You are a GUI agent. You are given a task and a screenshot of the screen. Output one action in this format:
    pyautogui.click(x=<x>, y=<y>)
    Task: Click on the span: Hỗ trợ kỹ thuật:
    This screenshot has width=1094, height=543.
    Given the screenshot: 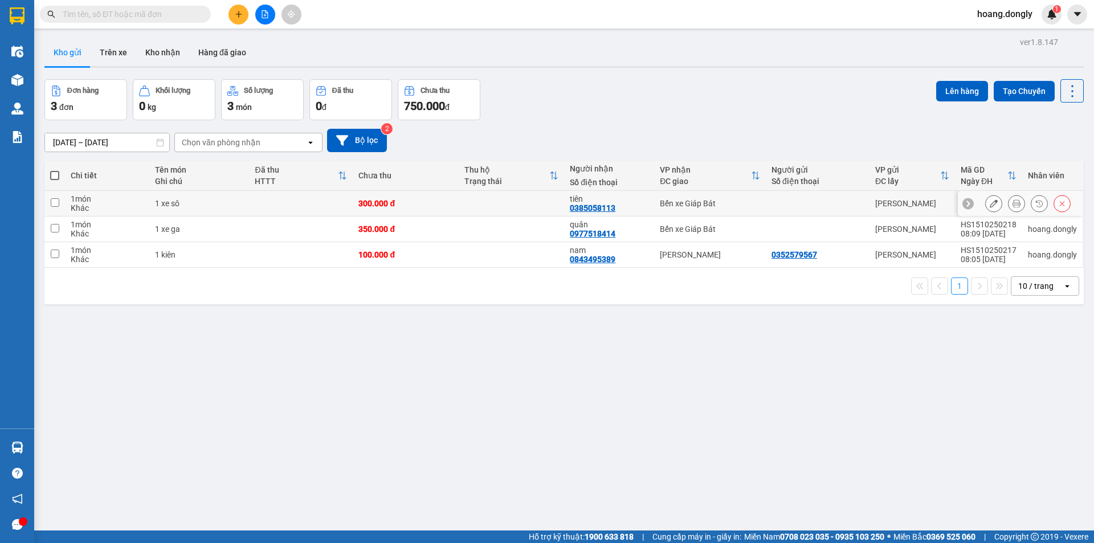 What is the action you would take?
    pyautogui.click(x=581, y=537)
    